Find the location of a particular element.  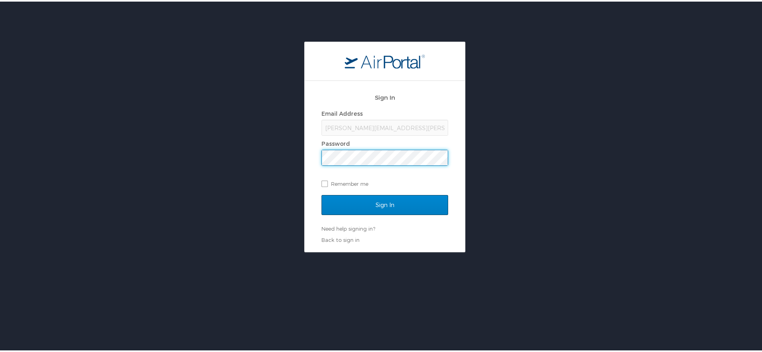

input: Sign In is located at coordinates (385, 204).